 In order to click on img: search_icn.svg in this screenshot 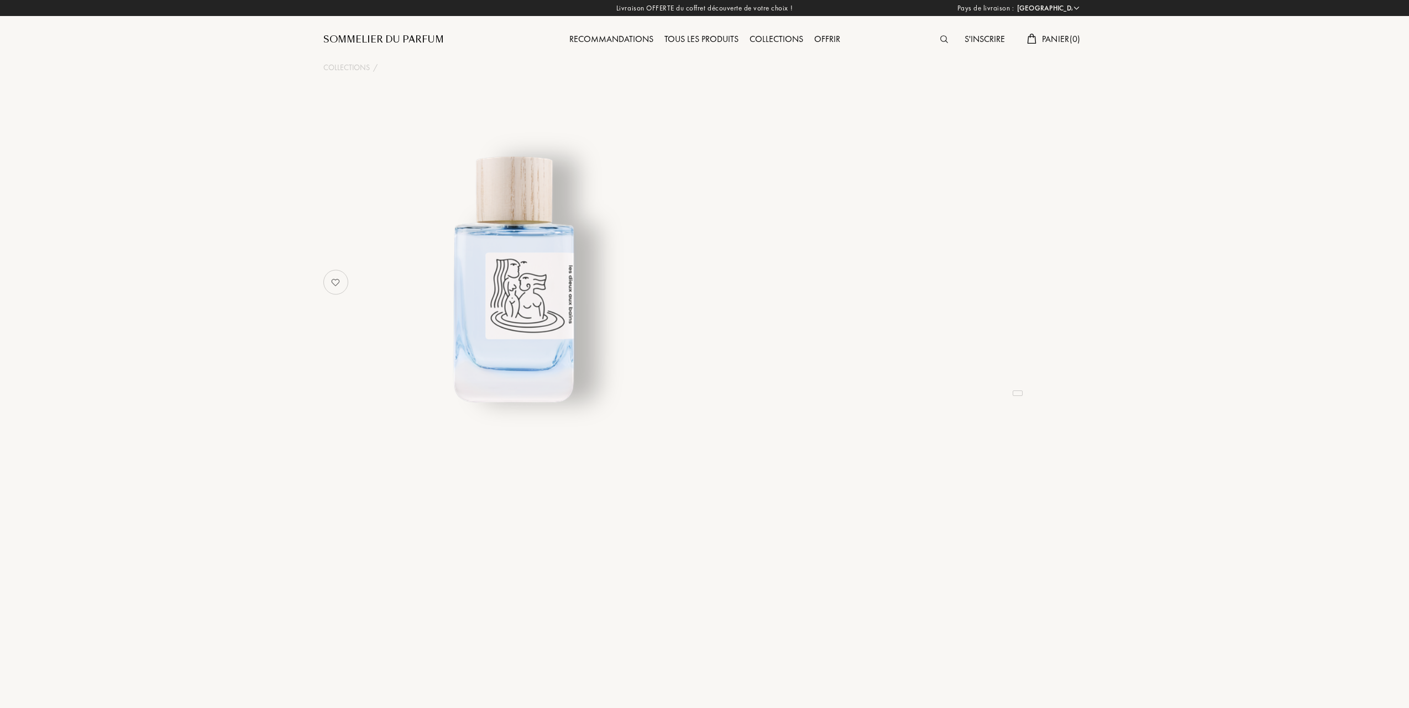, I will do `click(944, 39)`.